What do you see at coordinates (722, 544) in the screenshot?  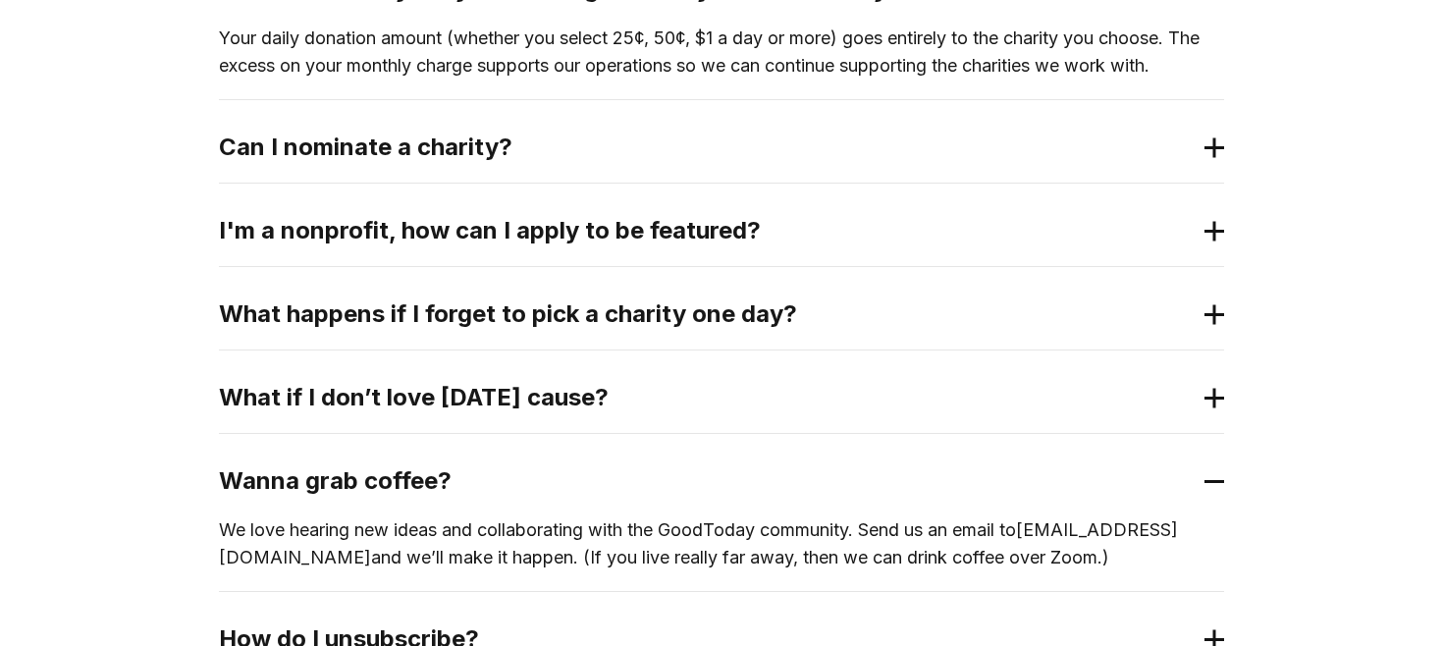 I see `p: We love hearing new ideas and collaborating with the GoodToday community. Send us an email to and...` at bounding box center [722, 544].